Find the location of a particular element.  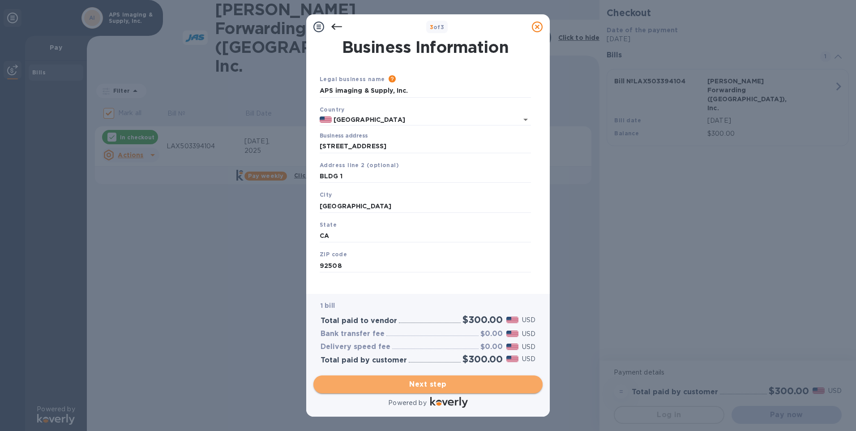

input: Select country is located at coordinates (419, 120).